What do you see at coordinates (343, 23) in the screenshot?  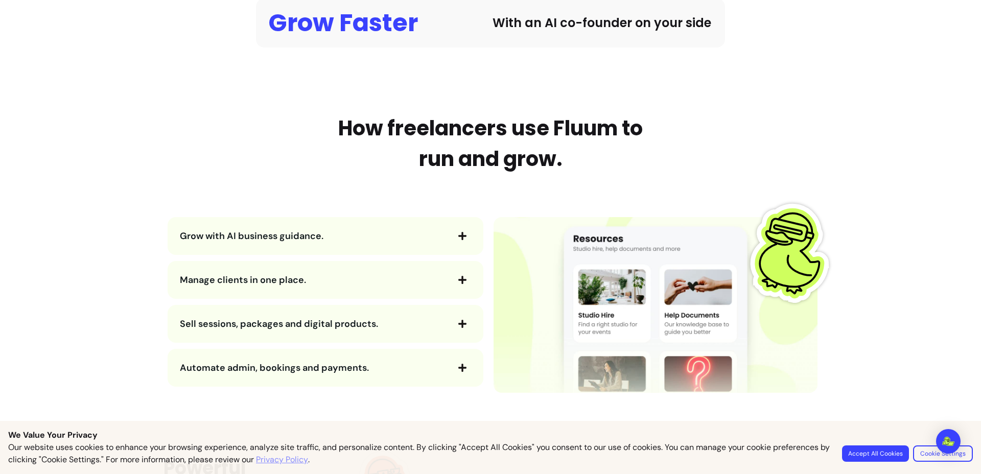 I see `div: Grow Faster` at bounding box center [343, 23].